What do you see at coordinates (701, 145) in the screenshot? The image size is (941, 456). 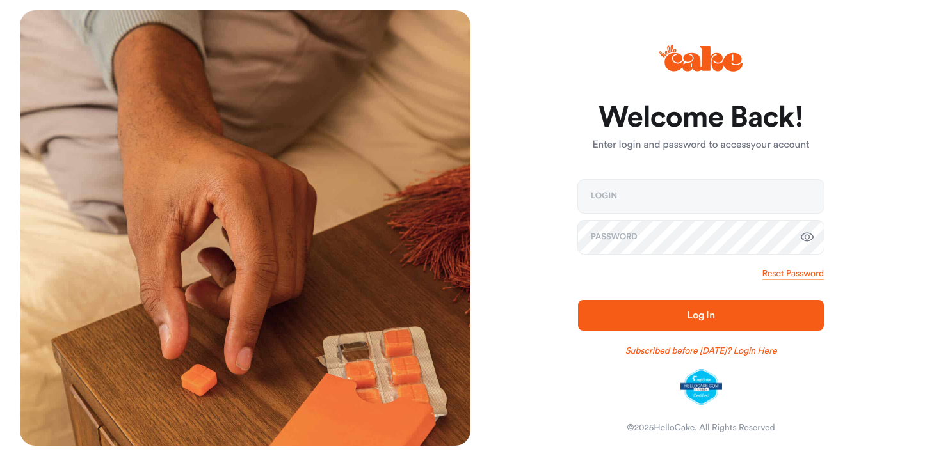 I see `p: Enter login and password to access your account` at bounding box center [701, 145].